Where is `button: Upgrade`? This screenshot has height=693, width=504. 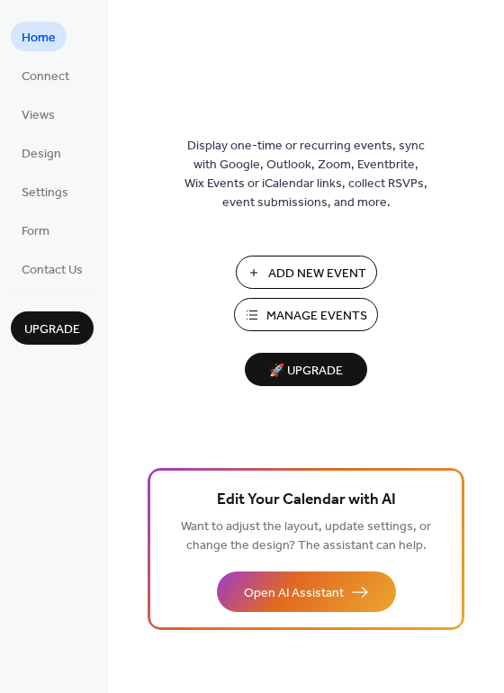
button: Upgrade is located at coordinates (52, 328).